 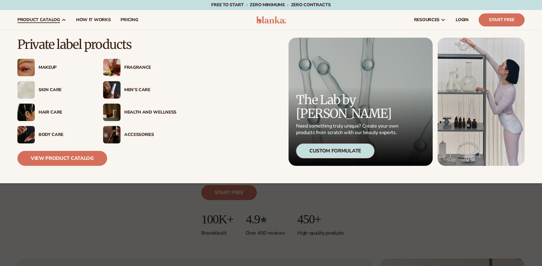 What do you see at coordinates (150, 135) in the screenshot?
I see `div: Accessories` at bounding box center [150, 135].